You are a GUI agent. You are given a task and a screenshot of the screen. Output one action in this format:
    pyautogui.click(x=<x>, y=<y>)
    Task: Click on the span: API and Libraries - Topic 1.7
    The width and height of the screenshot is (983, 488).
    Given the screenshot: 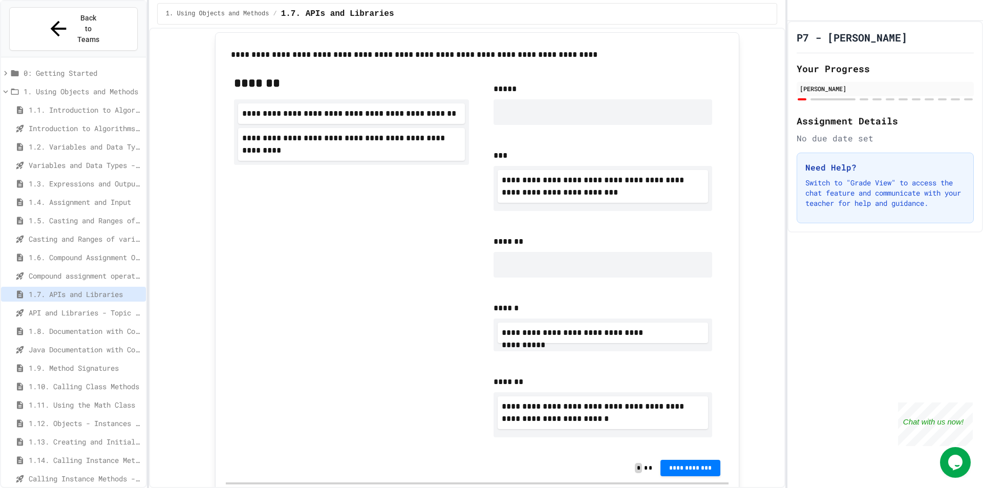 What is the action you would take?
    pyautogui.click(x=85, y=312)
    